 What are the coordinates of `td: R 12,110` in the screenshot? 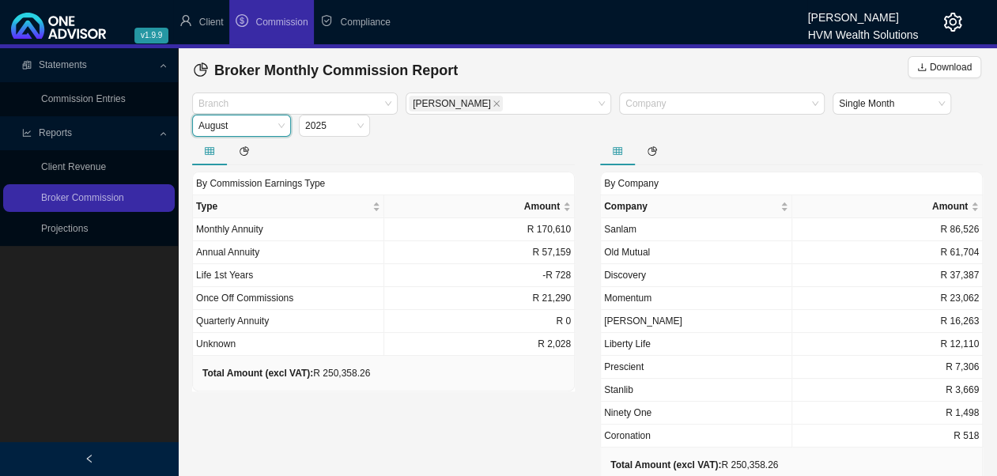 It's located at (888, 344).